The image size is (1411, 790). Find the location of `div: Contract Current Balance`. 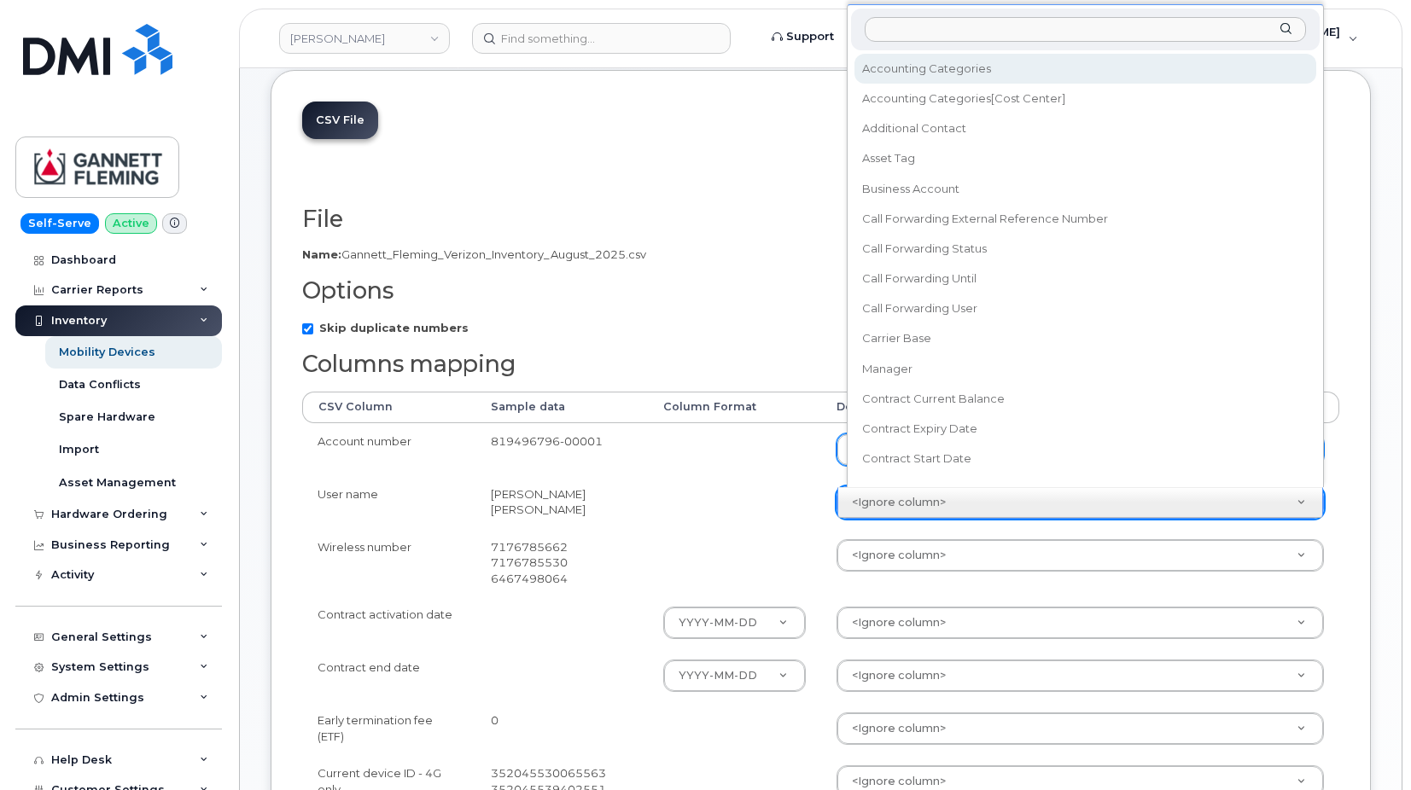

div: Contract Current Balance is located at coordinates (1085, 399).